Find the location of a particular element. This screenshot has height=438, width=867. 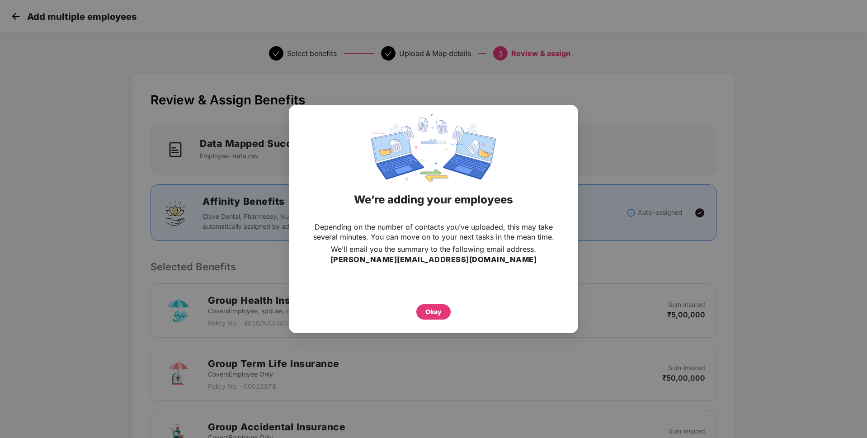

div: Okay is located at coordinates (433, 312).